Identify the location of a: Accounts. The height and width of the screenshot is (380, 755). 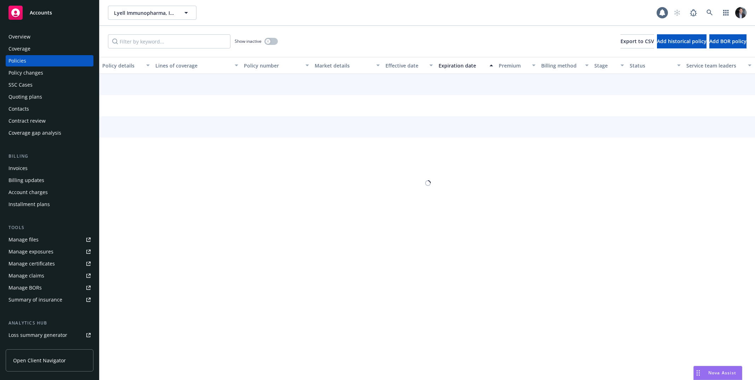
(50, 13).